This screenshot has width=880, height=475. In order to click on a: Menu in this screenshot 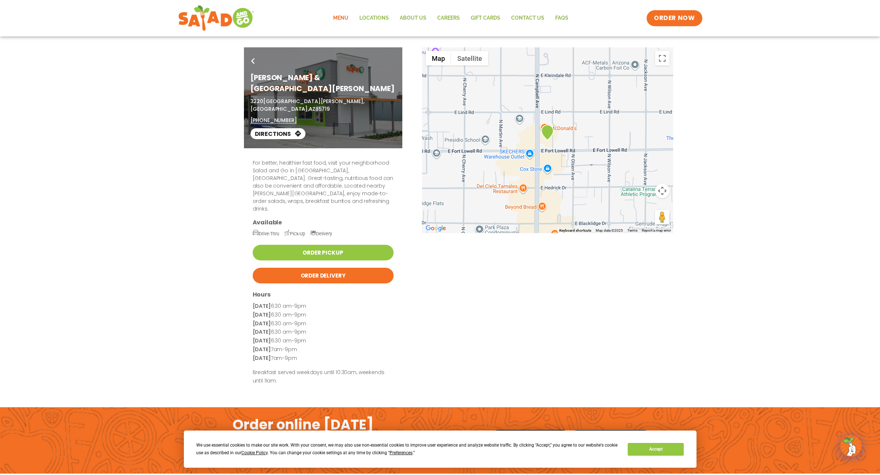, I will do `click(341, 18)`.